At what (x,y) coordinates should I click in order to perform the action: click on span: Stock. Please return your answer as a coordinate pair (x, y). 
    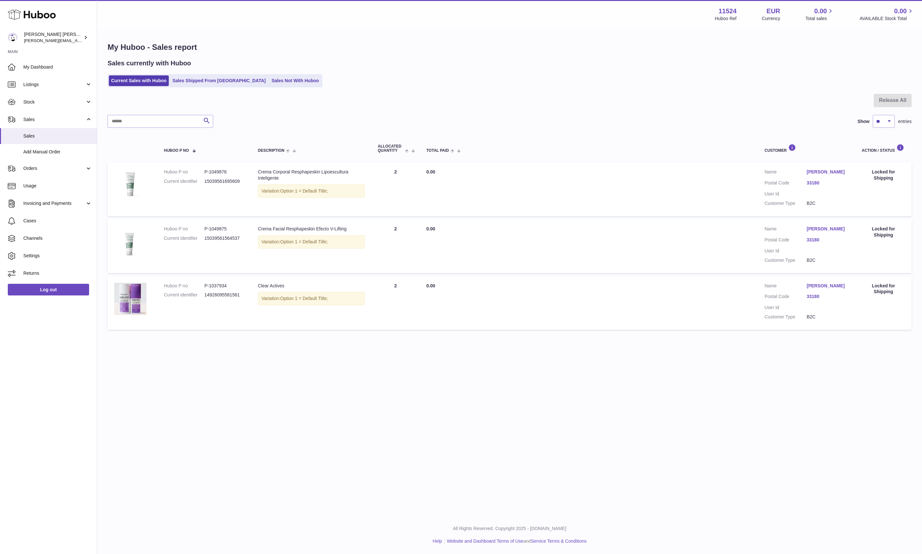
    Looking at the image, I should click on (54, 102).